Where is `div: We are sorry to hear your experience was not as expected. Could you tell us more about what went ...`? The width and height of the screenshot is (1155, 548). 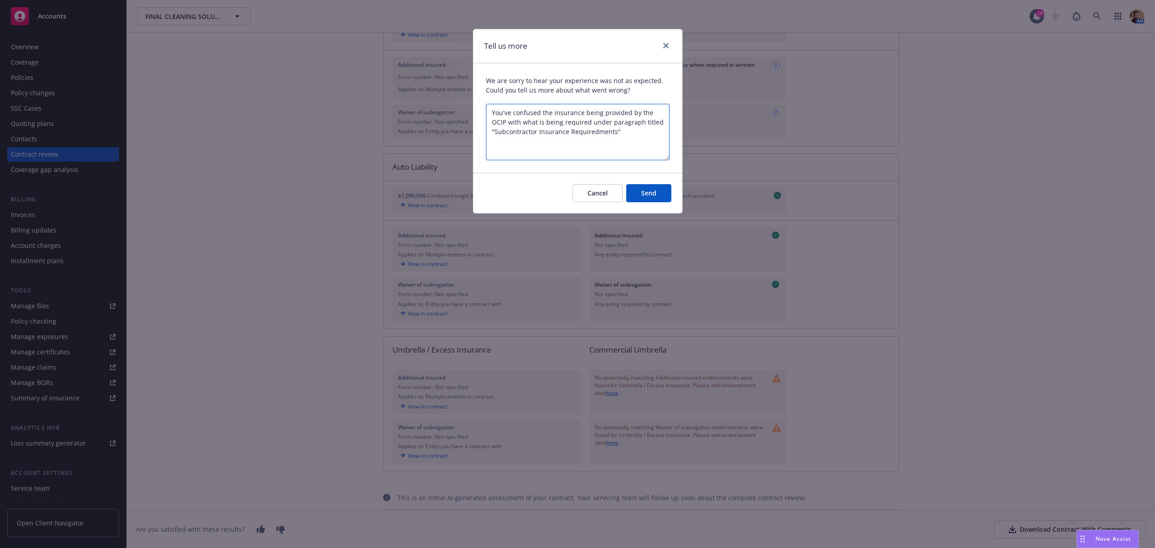
div: We are sorry to hear your experience was not as expected. Could you tell us more about what went ... is located at coordinates (577, 85).